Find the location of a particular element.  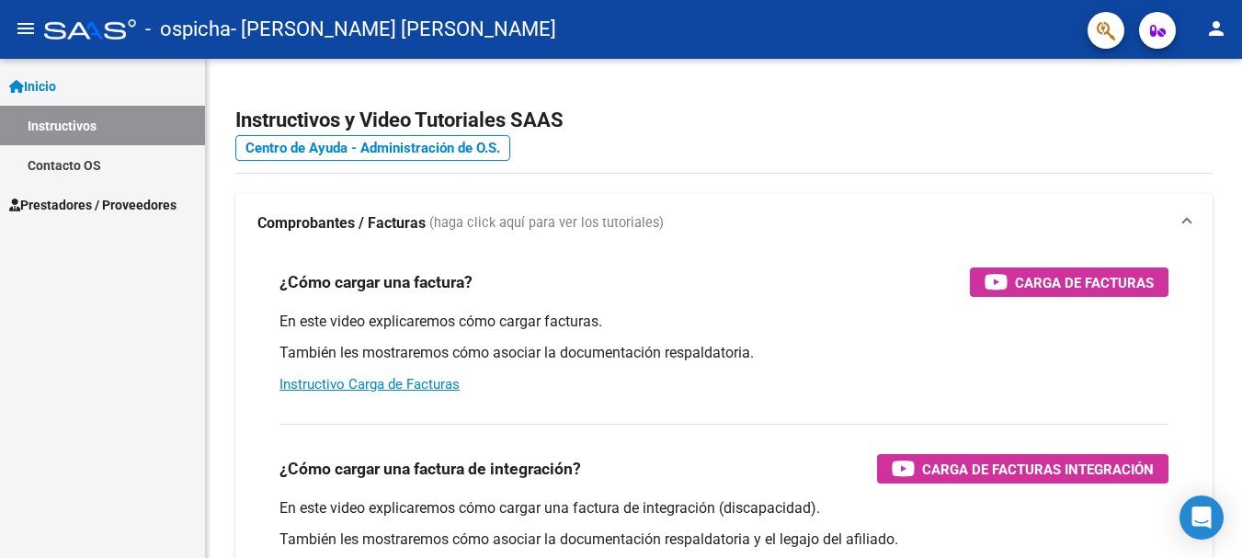

mat-expansion-panel-header: Comprobantes / Facturas (haga click aquí para ver los tutoriales) is located at coordinates (723, 223).